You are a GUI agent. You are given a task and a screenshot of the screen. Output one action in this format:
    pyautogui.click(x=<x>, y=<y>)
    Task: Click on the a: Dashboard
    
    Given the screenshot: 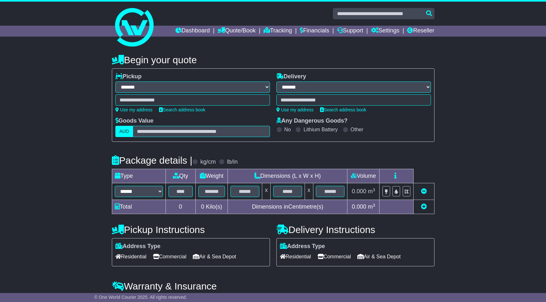 What is the action you would take?
    pyautogui.click(x=192, y=31)
    